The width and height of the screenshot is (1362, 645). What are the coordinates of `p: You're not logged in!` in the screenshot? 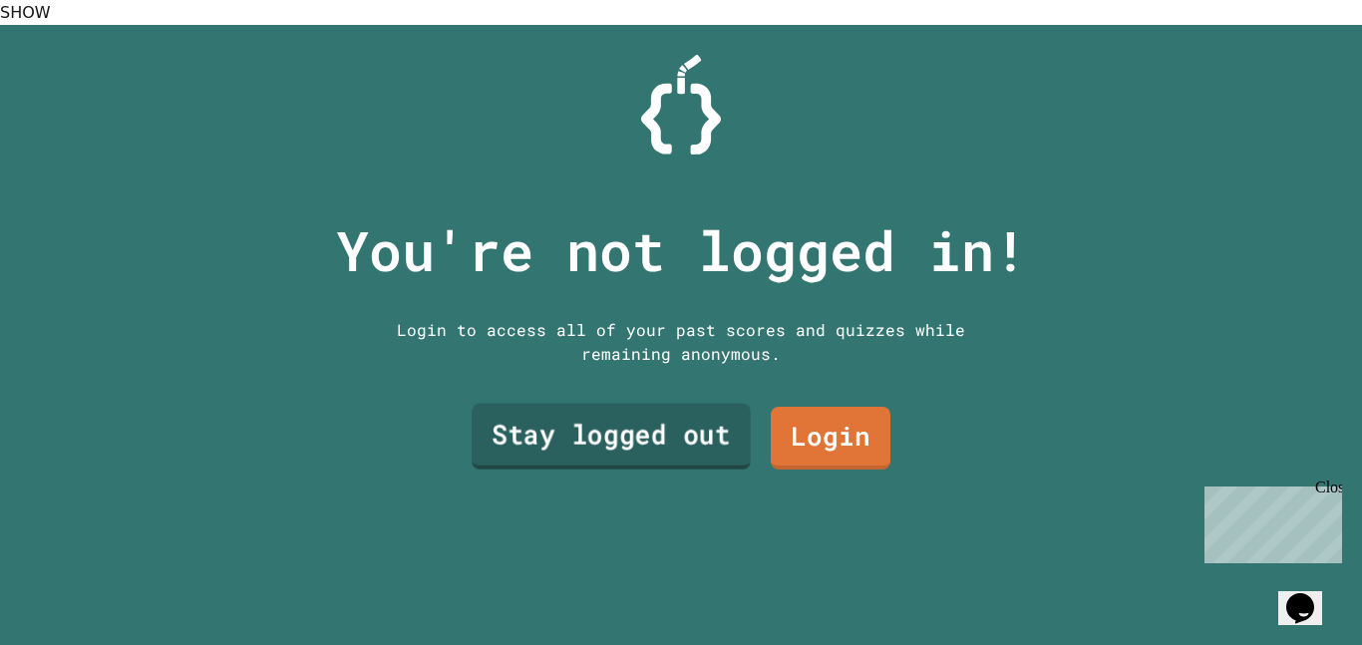 It's located at (681, 250).